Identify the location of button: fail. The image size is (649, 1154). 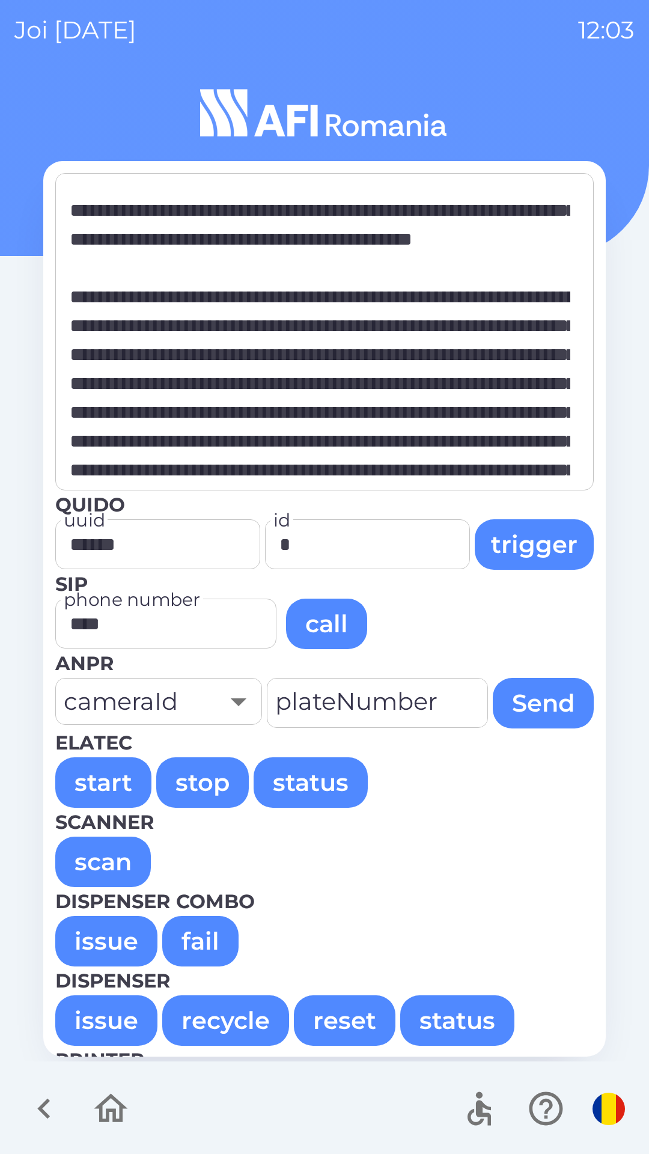
(200, 941).